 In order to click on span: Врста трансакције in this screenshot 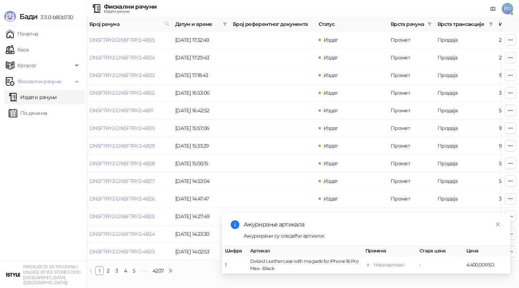, I will do `click(462, 24)`.